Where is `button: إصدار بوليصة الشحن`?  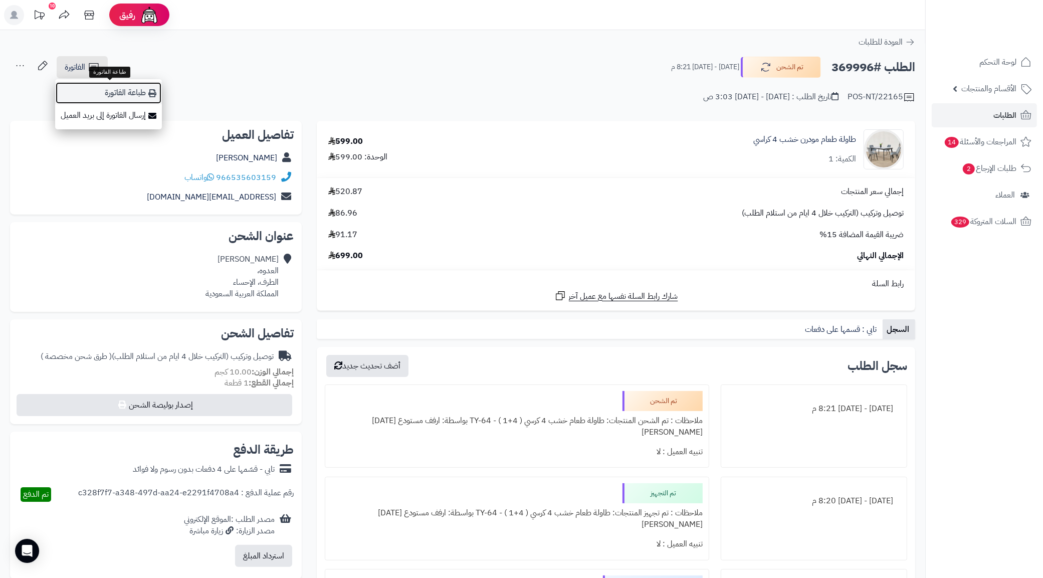 button: إصدار بوليصة الشحن is located at coordinates (154, 405).